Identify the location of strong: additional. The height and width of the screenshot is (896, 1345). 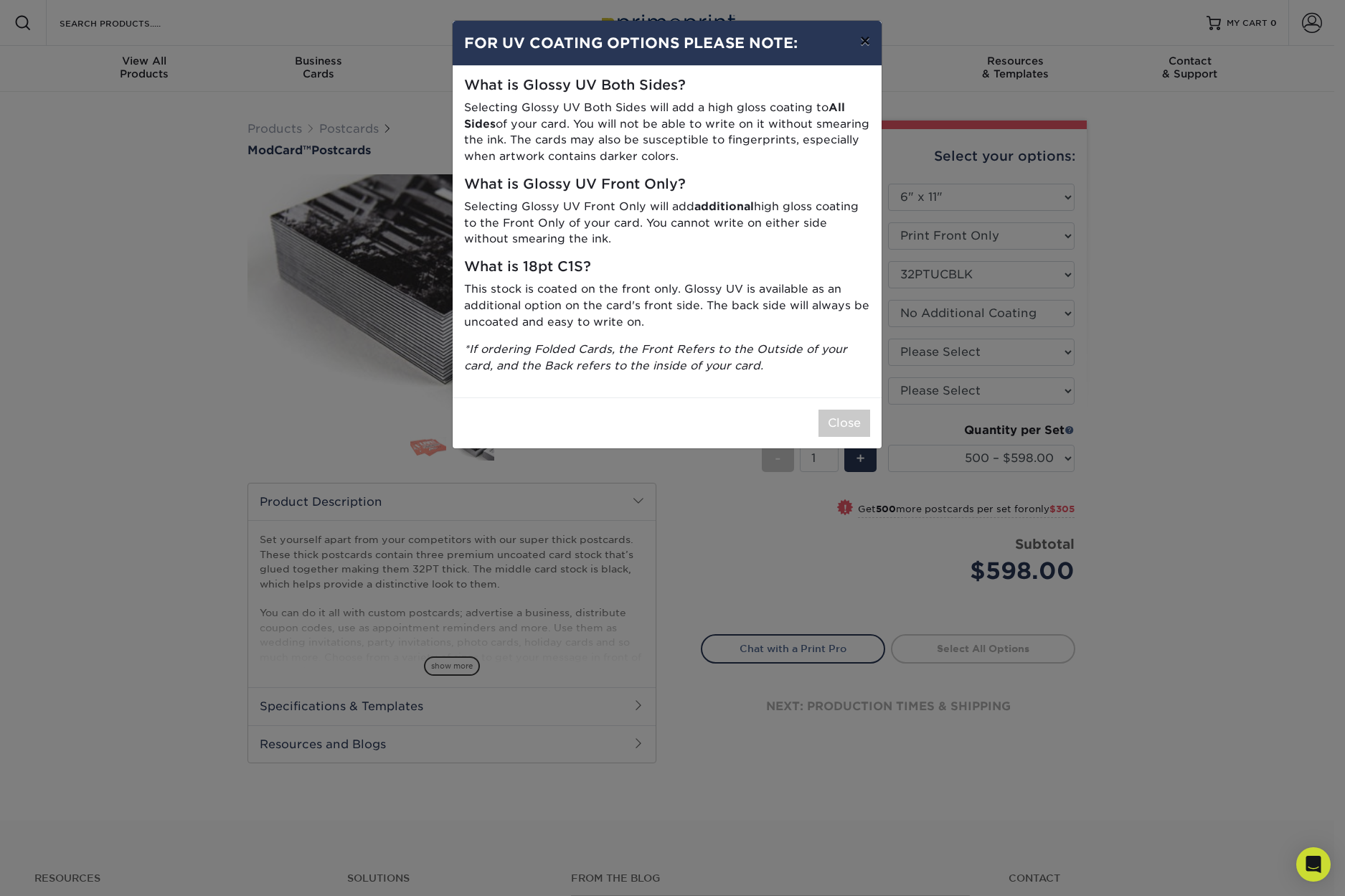
(724, 205).